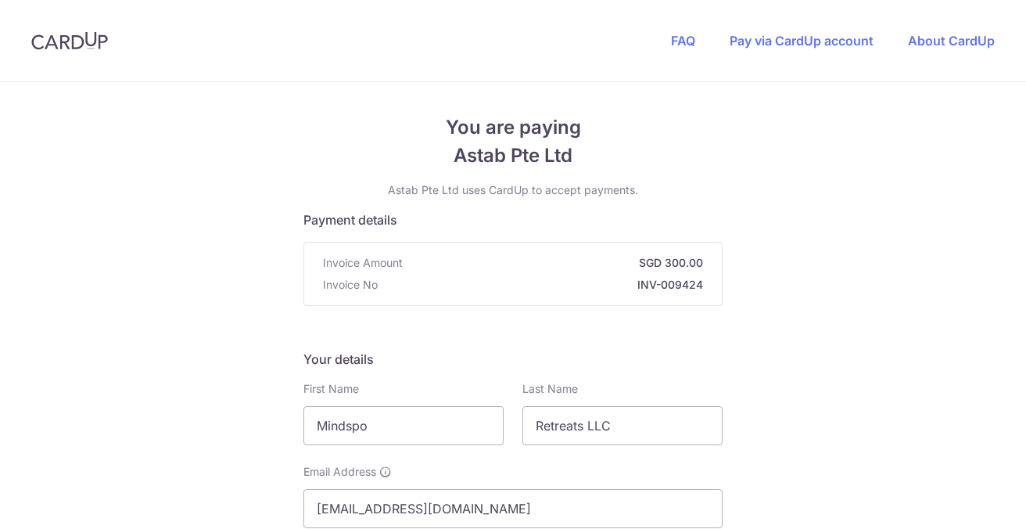 This screenshot has width=1026, height=529. What do you see at coordinates (550, 389) in the screenshot?
I see `label: Last Name` at bounding box center [550, 389].